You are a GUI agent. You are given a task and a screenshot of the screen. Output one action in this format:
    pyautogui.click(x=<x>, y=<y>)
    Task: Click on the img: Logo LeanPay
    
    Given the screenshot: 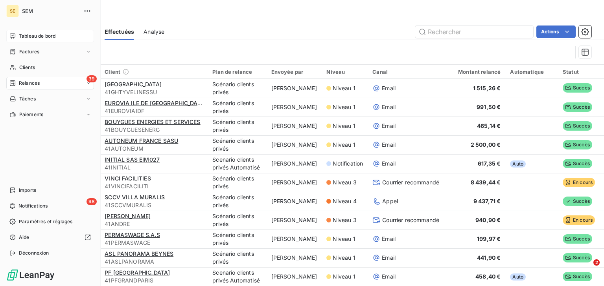 What is the action you would take?
    pyautogui.click(x=31, y=275)
    